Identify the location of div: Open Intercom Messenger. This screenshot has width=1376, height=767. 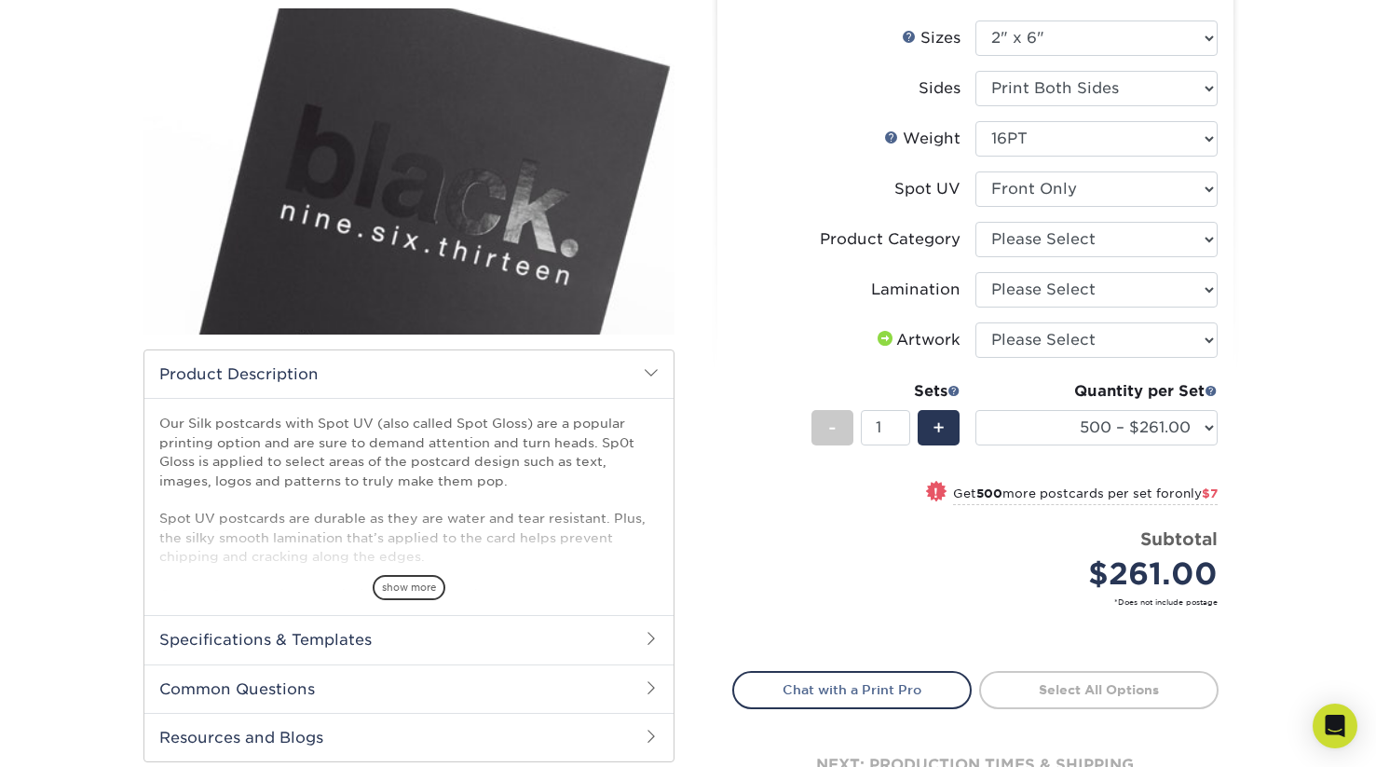
(1335, 726).